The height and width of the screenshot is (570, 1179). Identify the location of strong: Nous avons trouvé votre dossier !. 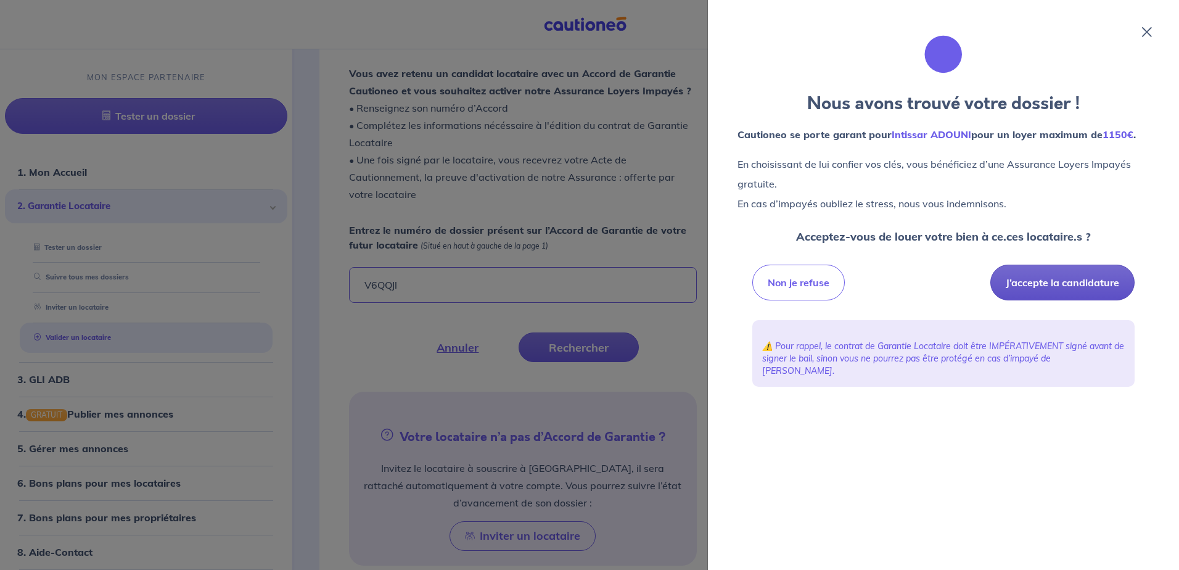
(943, 104).